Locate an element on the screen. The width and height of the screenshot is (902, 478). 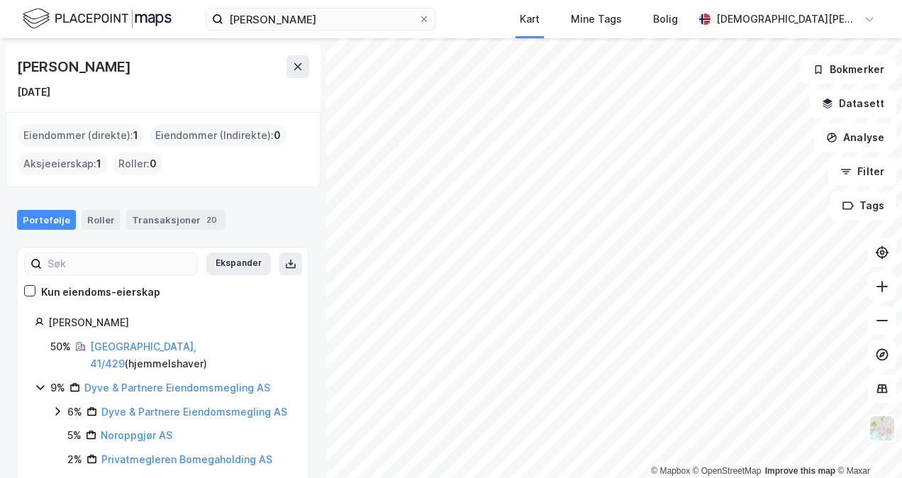
div: Chat Widget is located at coordinates (866, 444).